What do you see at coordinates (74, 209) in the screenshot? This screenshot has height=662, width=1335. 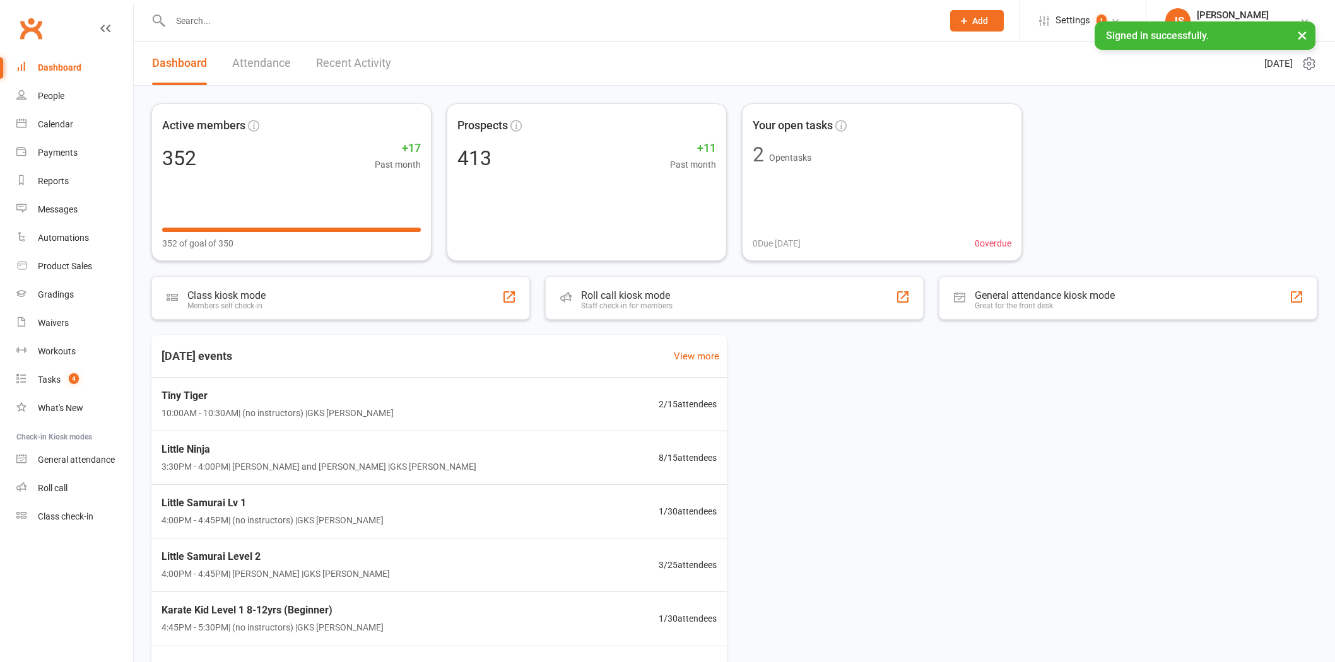 I see `a: Messages` at bounding box center [74, 209].